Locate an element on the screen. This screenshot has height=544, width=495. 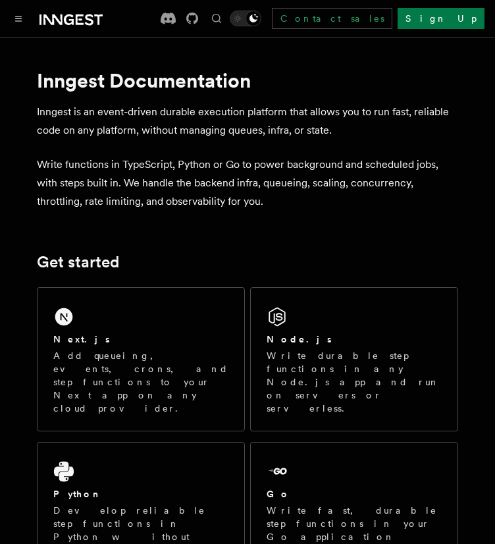
h1: Inngest Documentation is located at coordinates (248, 80).